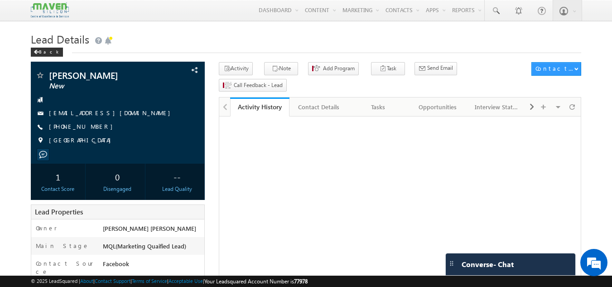 This screenshot has width=612, height=287. What do you see at coordinates (487, 264) in the screenshot?
I see `span: Converse - Chat` at bounding box center [487, 264].